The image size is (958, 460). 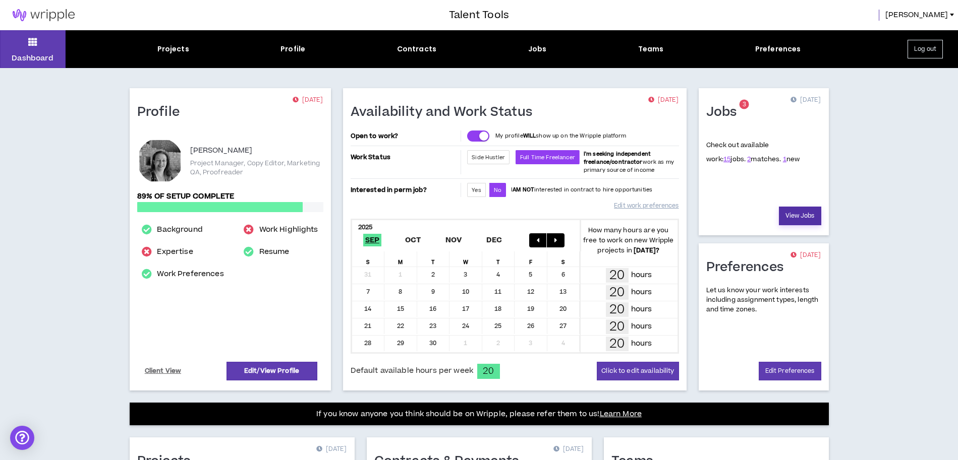 What do you see at coordinates (372, 240) in the screenshot?
I see `span: Sep` at bounding box center [372, 240].